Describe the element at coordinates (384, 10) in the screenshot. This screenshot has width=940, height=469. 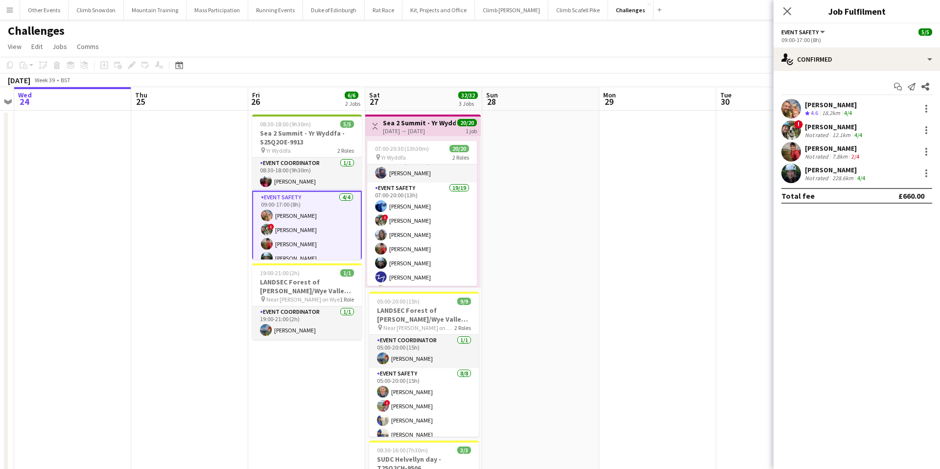
I see `button: Rat Race` at that location.